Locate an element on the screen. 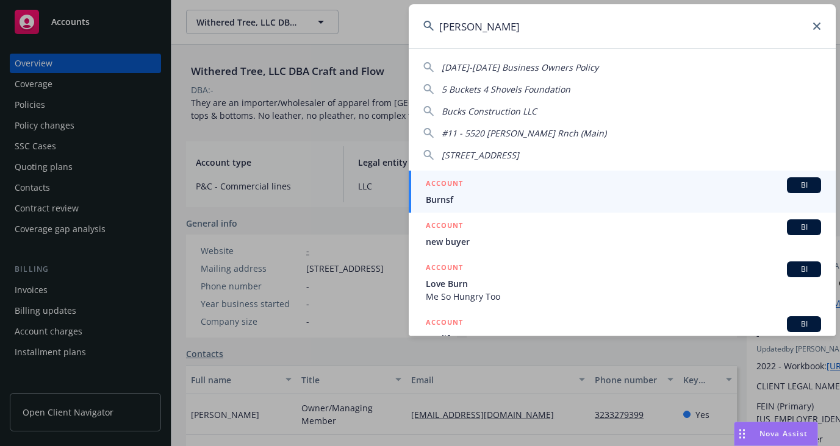 This screenshot has width=840, height=446. input: Search... is located at coordinates (622, 26).